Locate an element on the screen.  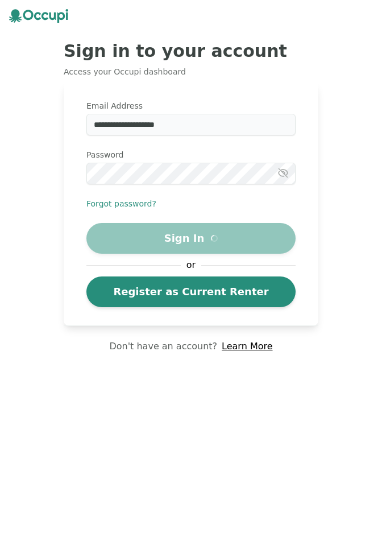
p: Access your Occupi dashboard is located at coordinates (191, 72).